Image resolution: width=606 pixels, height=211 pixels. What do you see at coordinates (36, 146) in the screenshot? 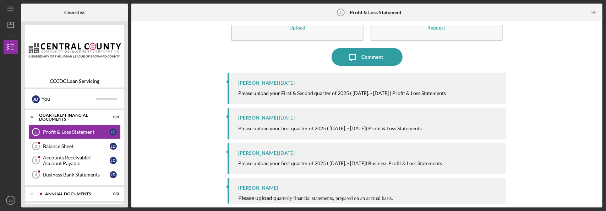
I see `tspan: 2` at bounding box center [36, 146].